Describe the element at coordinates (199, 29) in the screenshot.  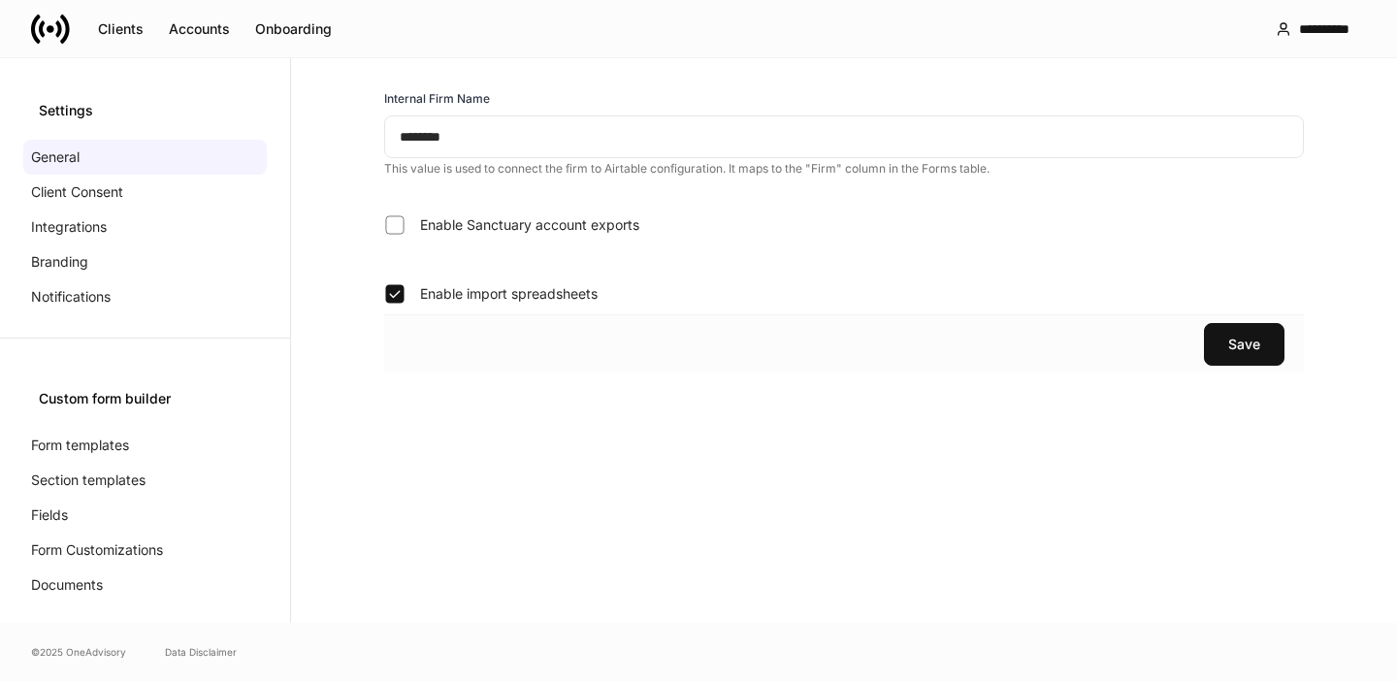
I see `div: Accounts` at that location.